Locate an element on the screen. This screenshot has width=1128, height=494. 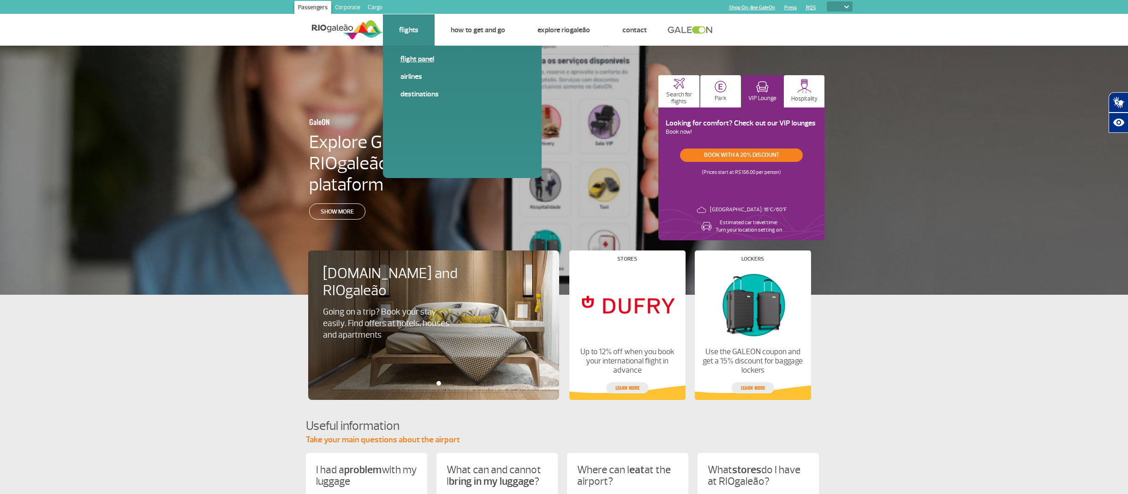
a: How to get and go is located at coordinates (478, 30).